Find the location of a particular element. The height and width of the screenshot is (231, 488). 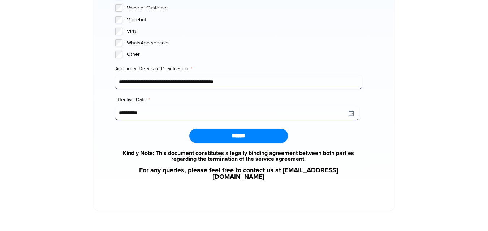

label: Voicebot is located at coordinates (244, 20).